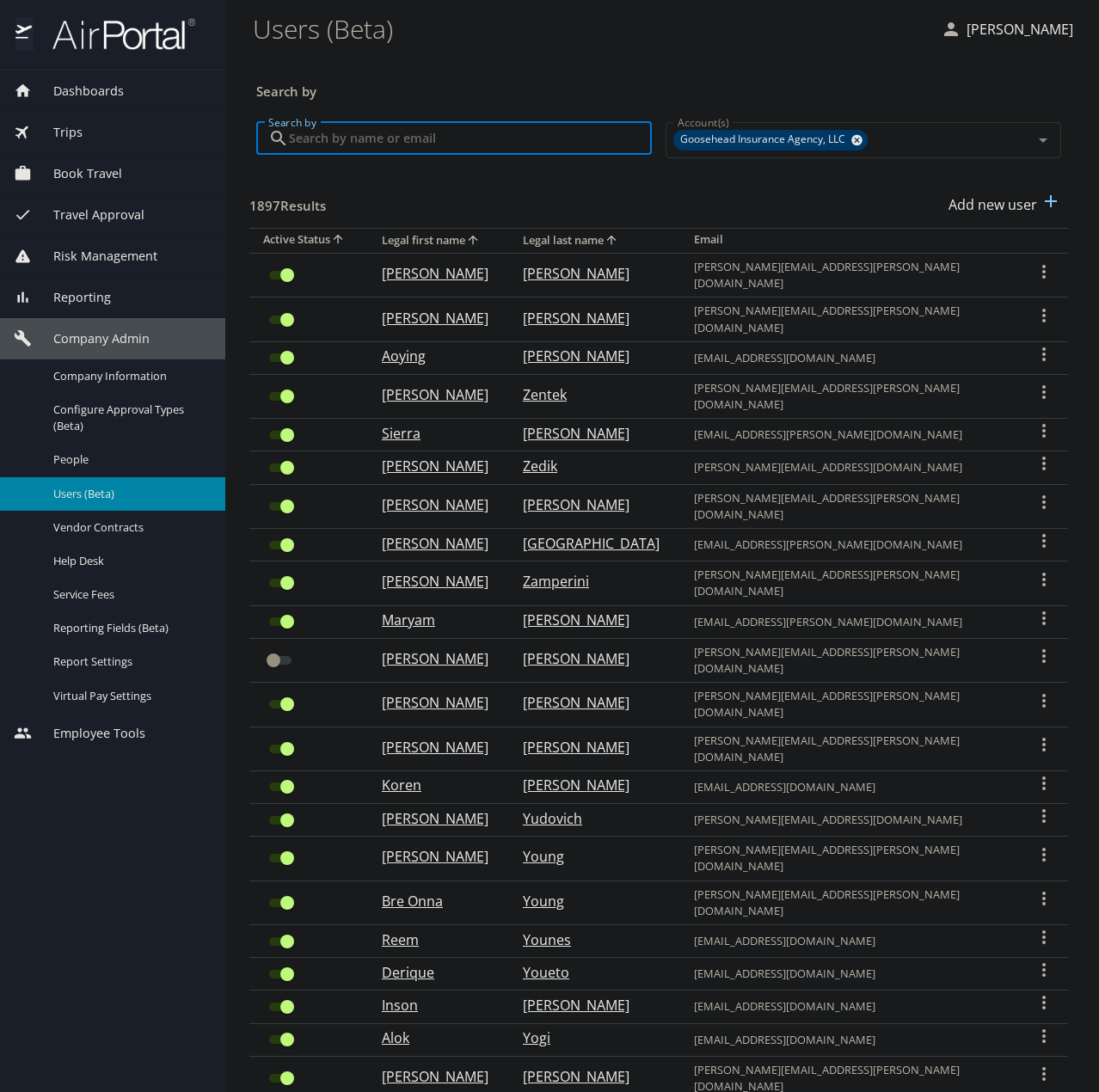 This screenshot has height=1092, width=1099. Describe the element at coordinates (129, 561) in the screenshot. I see `span: Help Desk` at that location.